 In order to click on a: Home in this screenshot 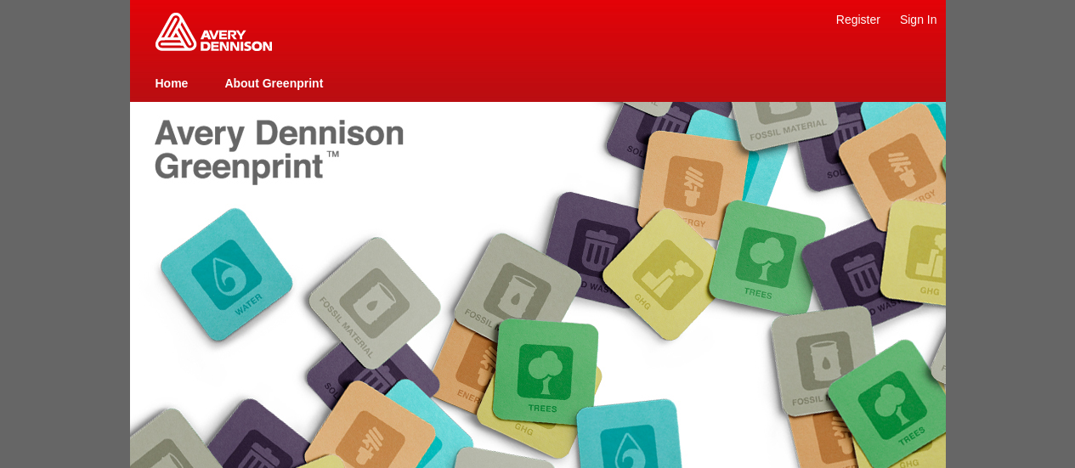, I will do `click(172, 83)`.